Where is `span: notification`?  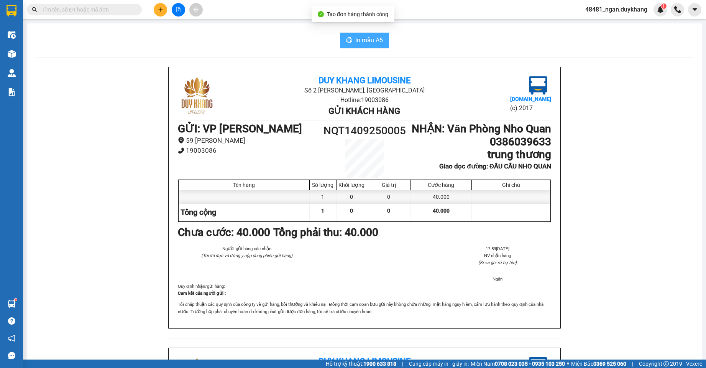 span: notification is located at coordinates (11, 338).